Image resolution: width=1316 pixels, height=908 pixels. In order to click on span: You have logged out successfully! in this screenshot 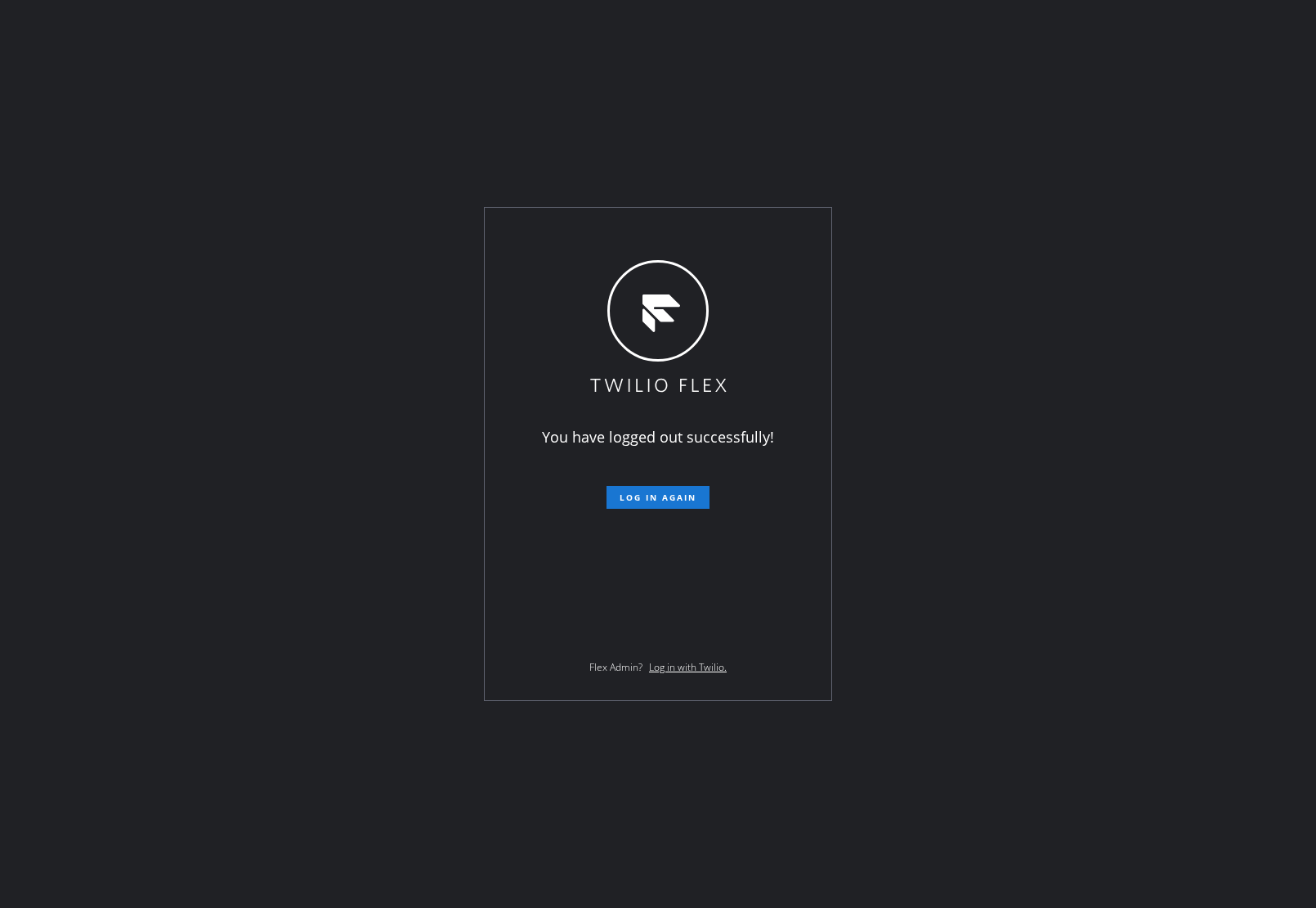, I will do `click(658, 437)`.